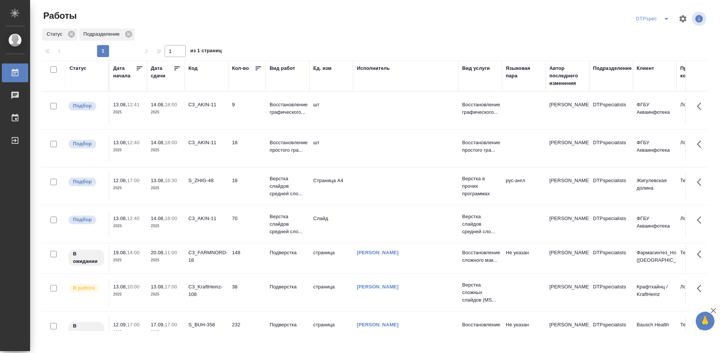 This screenshot has width=722, height=353. I want to click on td: Не указан, so click(524, 331).